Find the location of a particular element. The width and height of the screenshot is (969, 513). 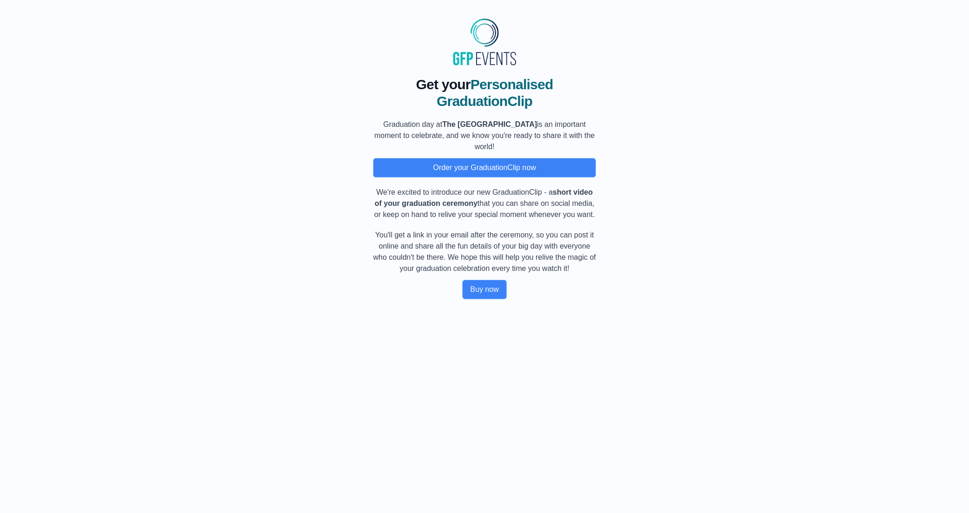

span: Get your is located at coordinates (443, 84).